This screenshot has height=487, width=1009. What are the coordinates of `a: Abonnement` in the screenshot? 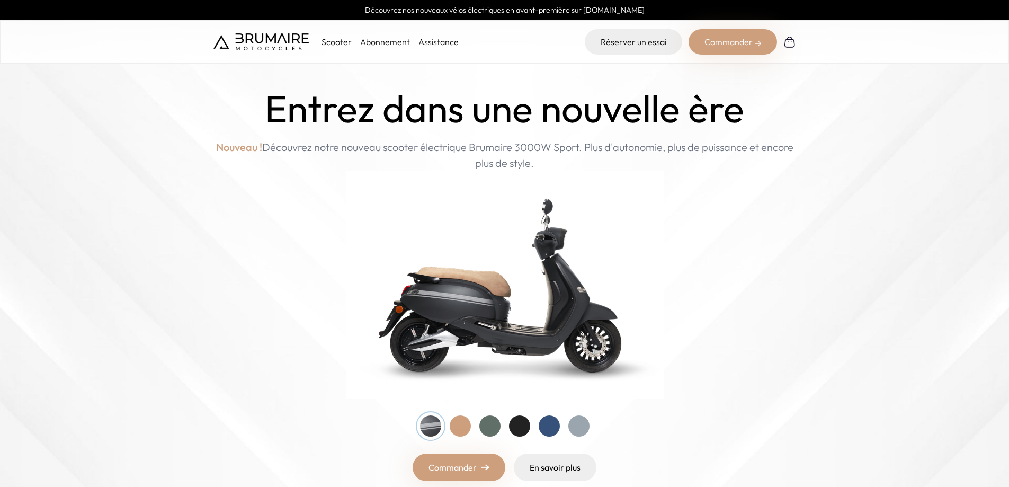 It's located at (385, 42).